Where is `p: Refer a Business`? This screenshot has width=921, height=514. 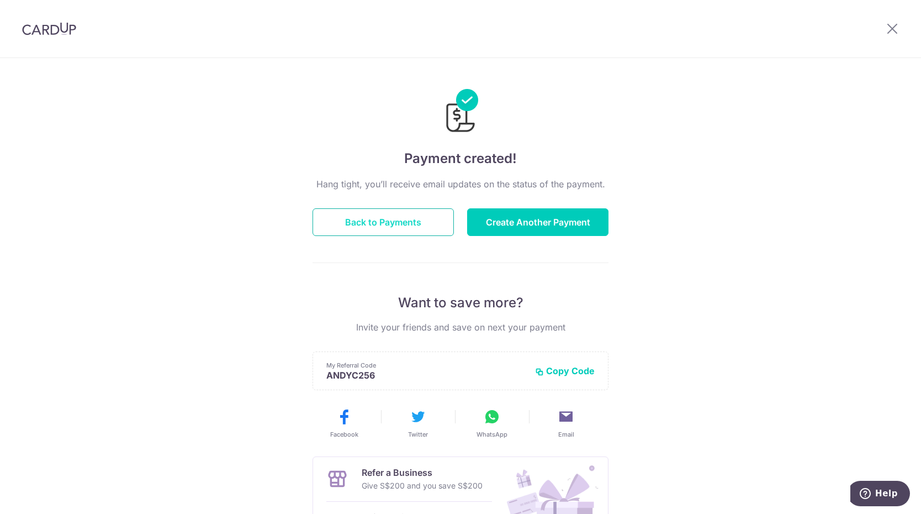
p: Refer a Business is located at coordinates (422, 472).